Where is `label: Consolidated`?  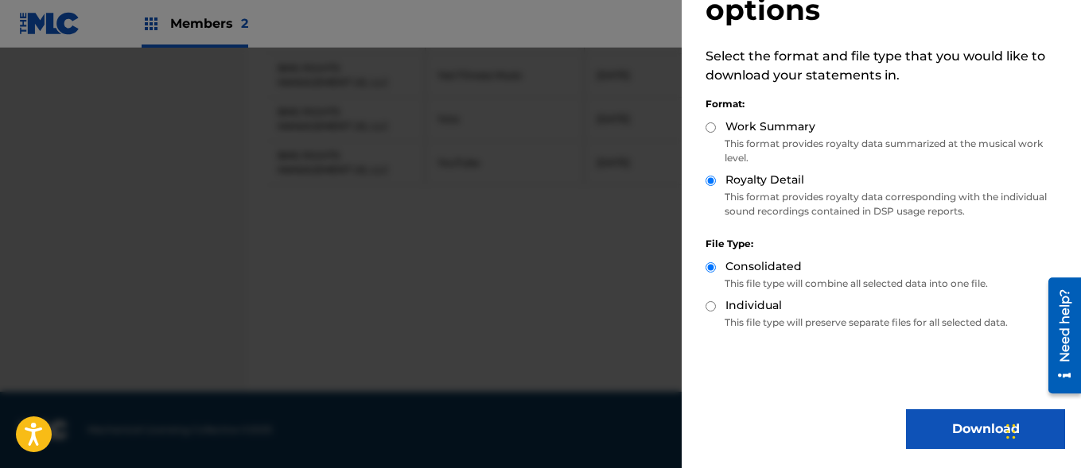
label: Consolidated is located at coordinates (764, 266).